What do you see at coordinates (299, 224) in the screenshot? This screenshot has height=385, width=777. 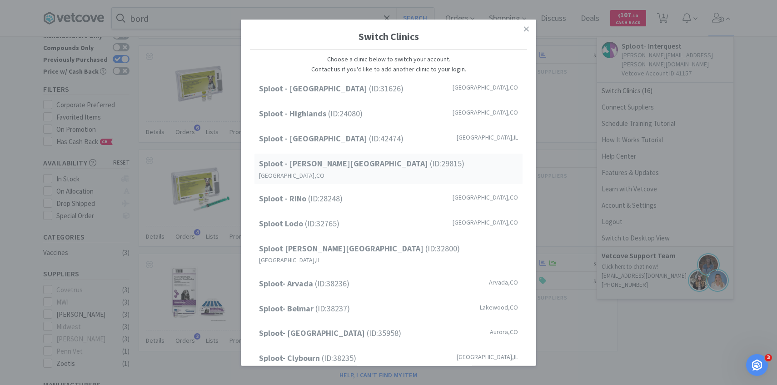 I see `span: (ID: 32765 )` at bounding box center [299, 224].